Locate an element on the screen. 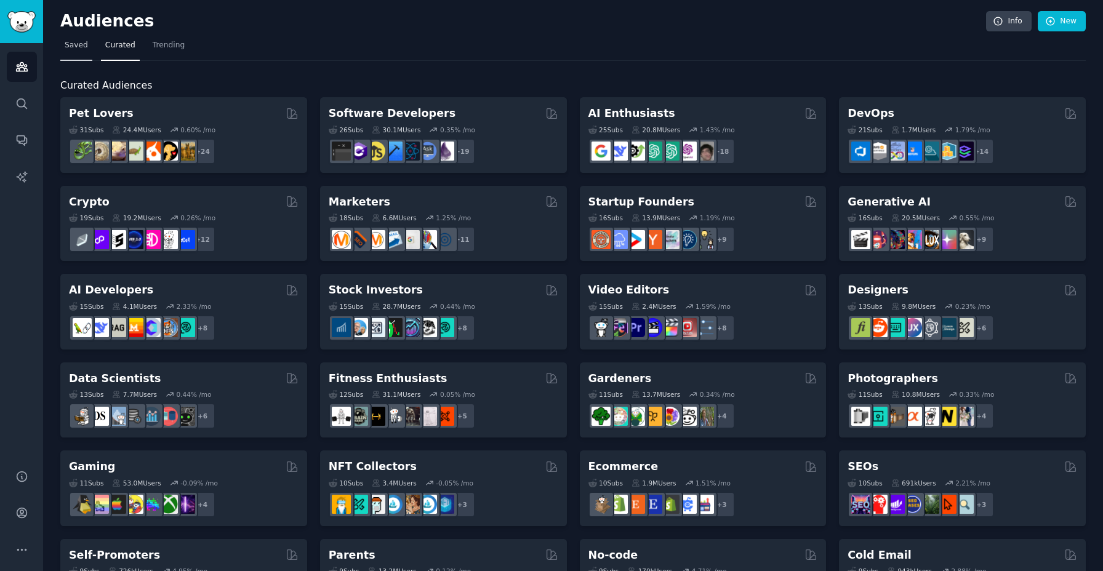 This screenshot has width=1103, height=571. img: OpenSeaNFT is located at coordinates (393, 504).